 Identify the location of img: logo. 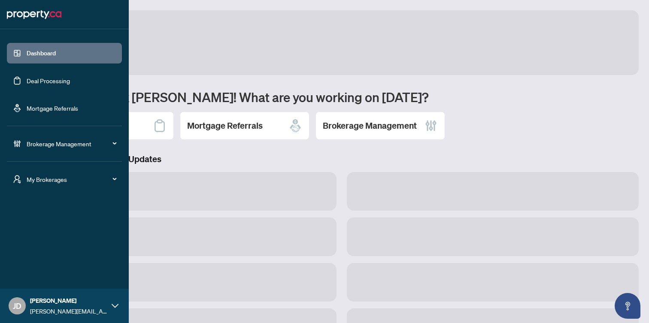
(34, 15).